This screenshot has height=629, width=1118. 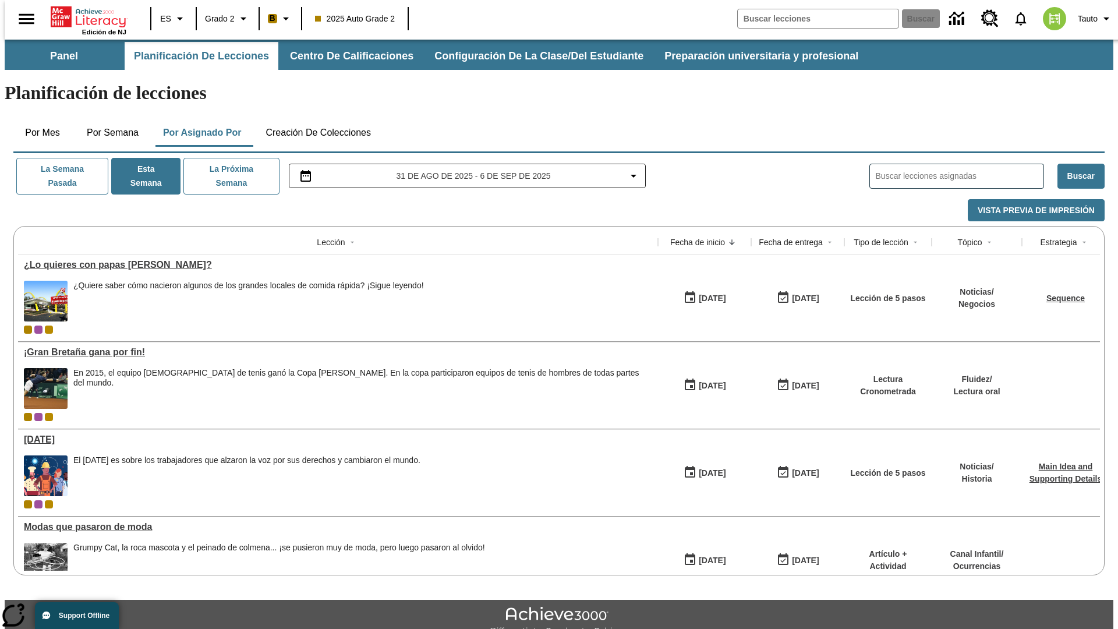 What do you see at coordinates (338, 352) in the screenshot?
I see `a: ¡Gran Bretaña gana por fin!, Lecciones` at bounding box center [338, 352].